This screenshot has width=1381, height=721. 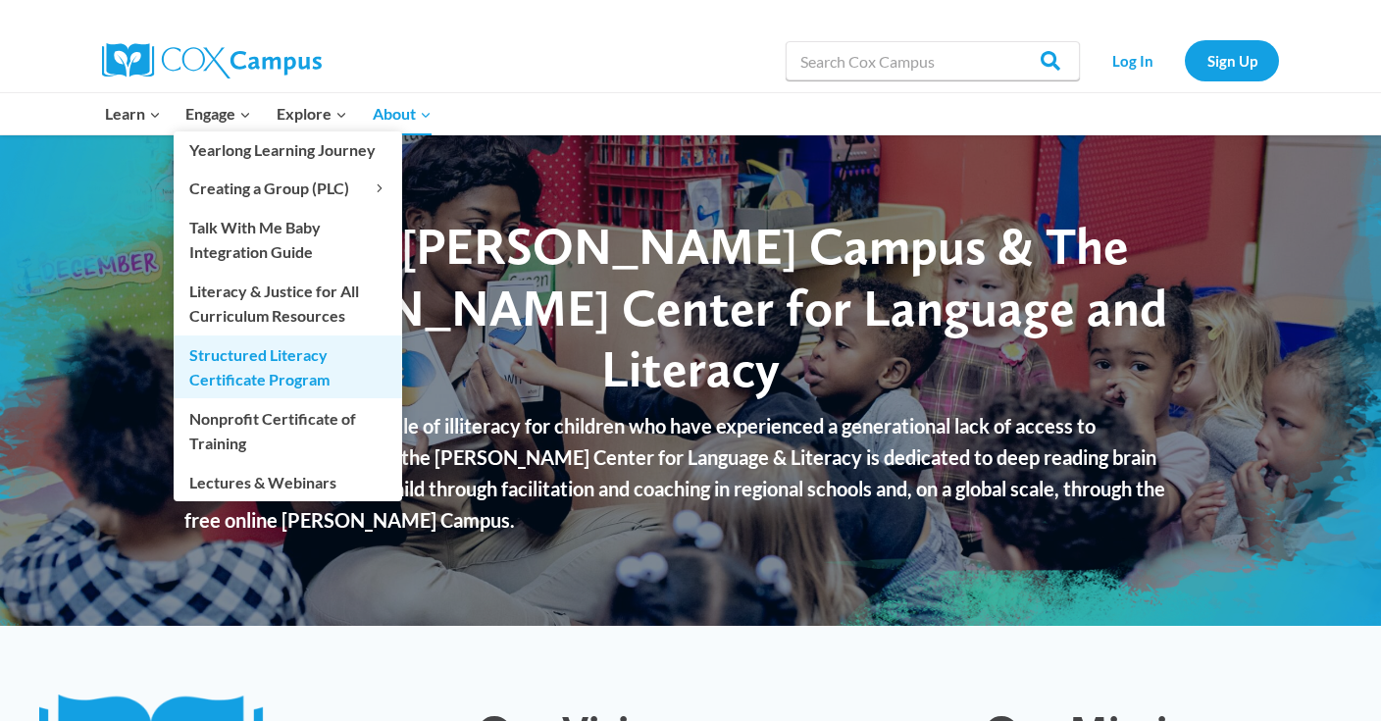 What do you see at coordinates (1184, 60) in the screenshot?
I see `nav: Secondary Navigation` at bounding box center [1184, 60].